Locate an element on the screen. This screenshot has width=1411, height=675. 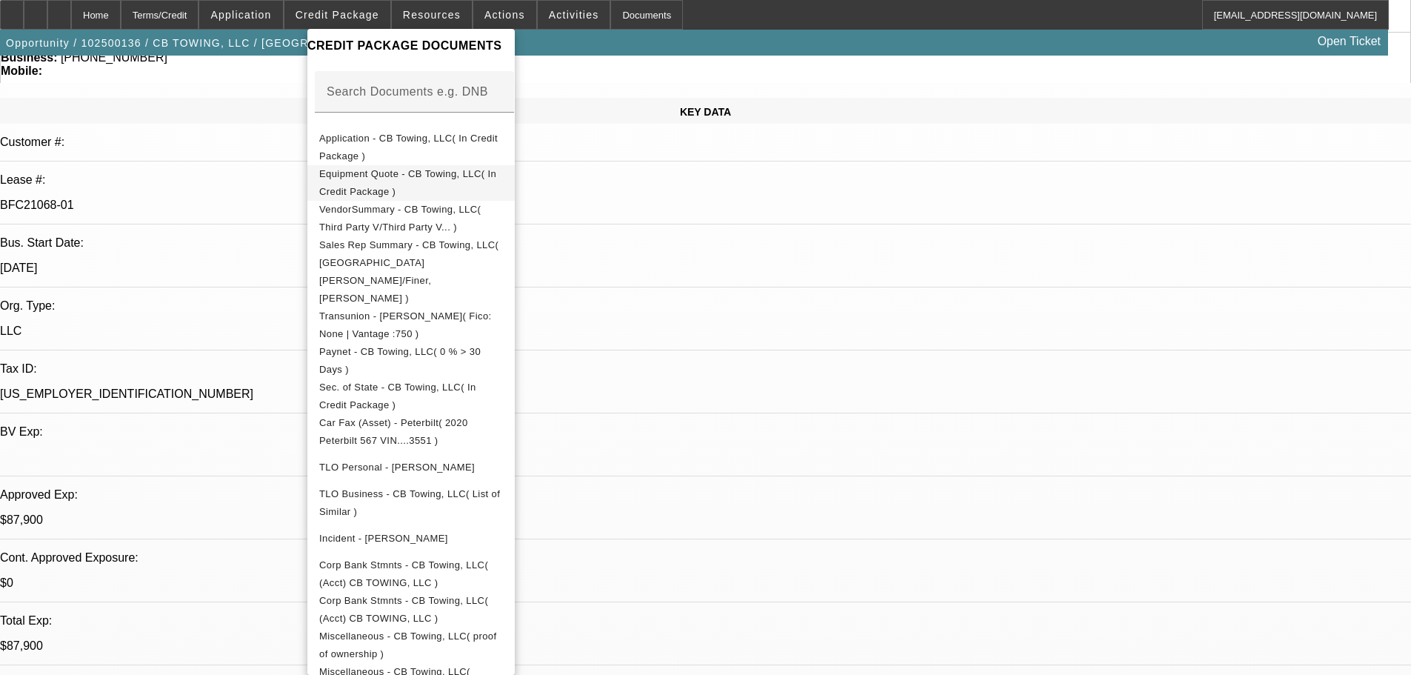
span: VendorSummary - CB Towing, LLC( Third Party V/Third Party V... ) is located at coordinates (400, 218).